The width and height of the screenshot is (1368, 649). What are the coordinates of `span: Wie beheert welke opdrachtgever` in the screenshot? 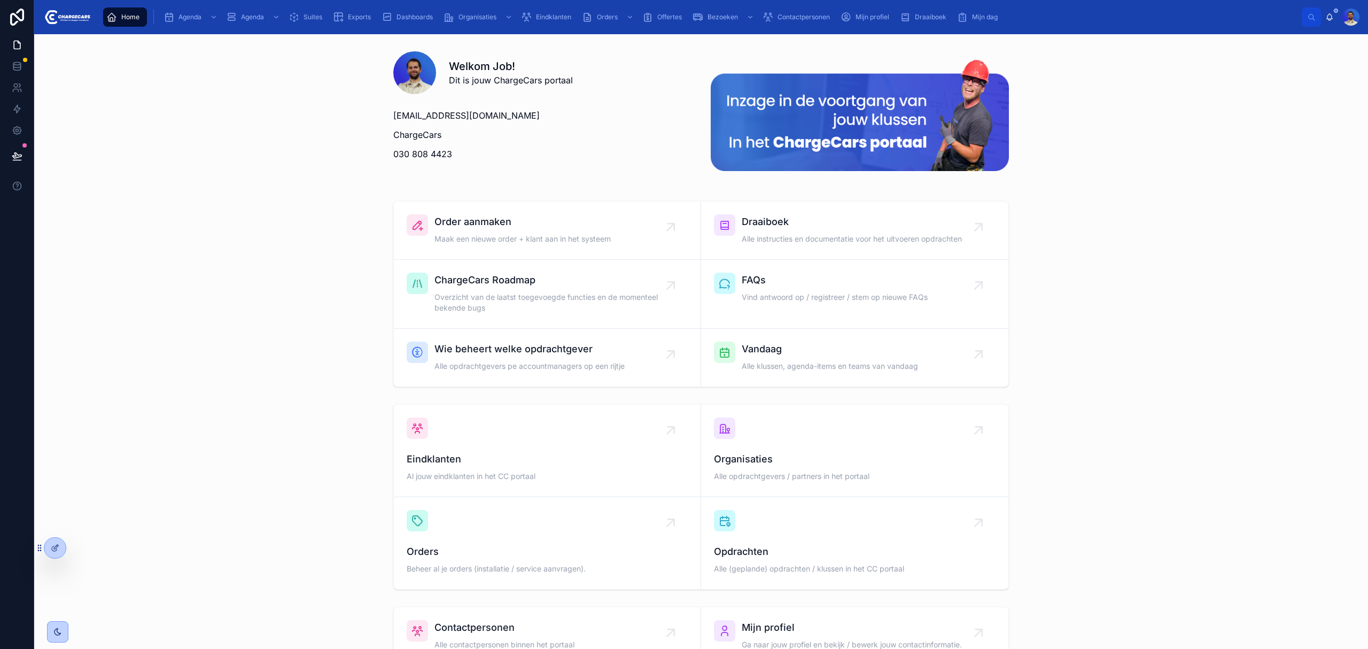 It's located at (530, 349).